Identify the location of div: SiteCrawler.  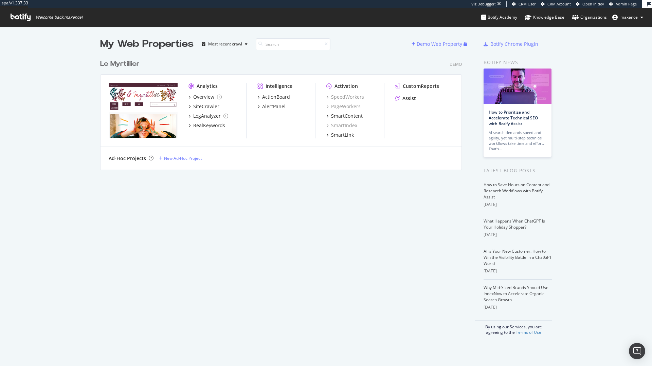
(206, 107).